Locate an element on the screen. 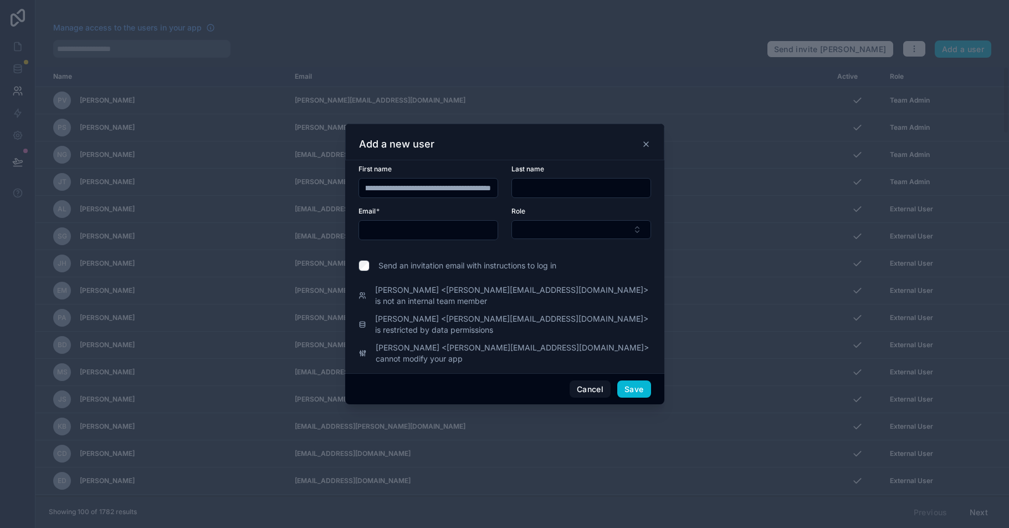 Image resolution: width=1009 pixels, height=528 pixels. h3: Add a new user is located at coordinates (397, 144).